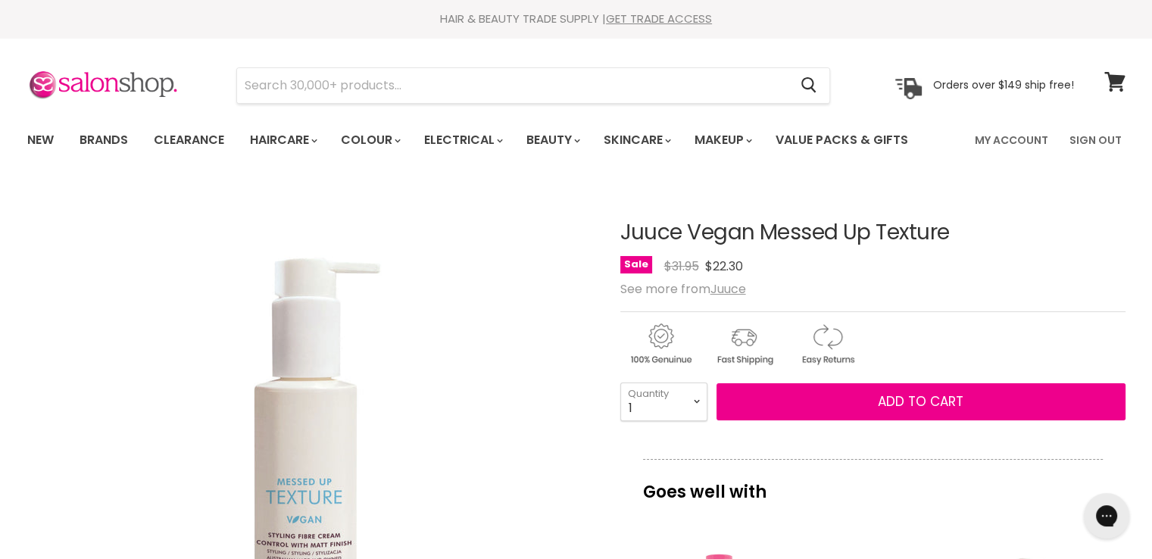 The image size is (1152, 559). What do you see at coordinates (744, 344) in the screenshot?
I see `img: shipping.gif` at bounding box center [744, 344].